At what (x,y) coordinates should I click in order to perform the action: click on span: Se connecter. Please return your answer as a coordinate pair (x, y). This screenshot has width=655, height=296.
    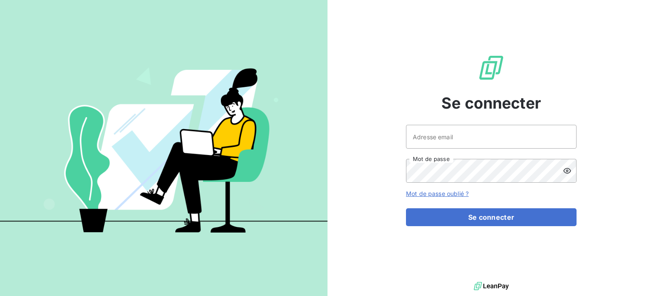
    Looking at the image, I should click on (491, 103).